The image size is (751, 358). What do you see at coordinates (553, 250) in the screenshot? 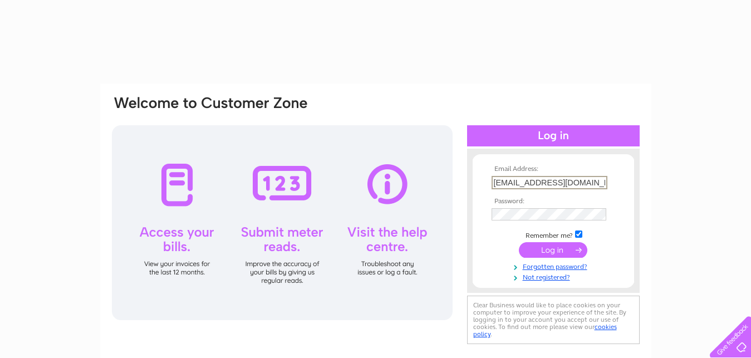
I see `input: Submit` at bounding box center [553, 250].